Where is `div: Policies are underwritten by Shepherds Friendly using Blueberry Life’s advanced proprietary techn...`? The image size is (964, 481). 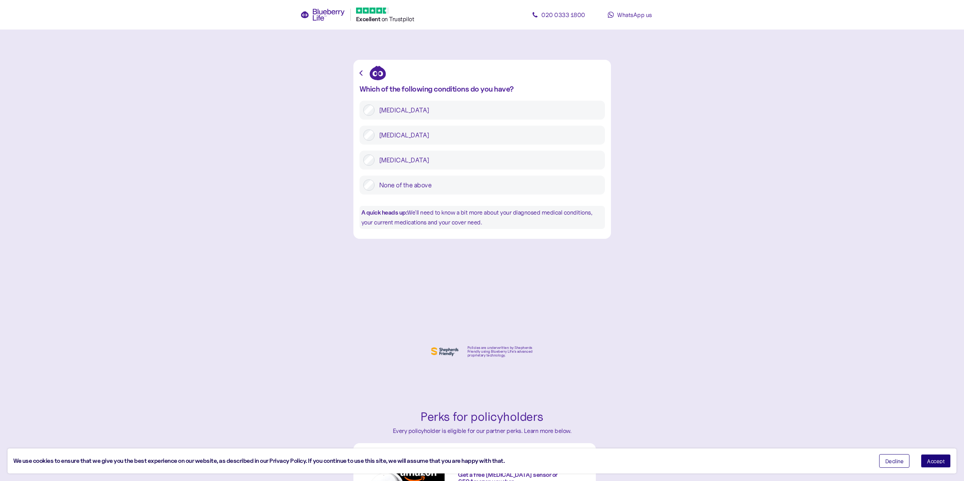
div: Policies are underwritten by Shepherds Friendly using Blueberry Life’s advanced proprietary techn... is located at coordinates (501, 352).